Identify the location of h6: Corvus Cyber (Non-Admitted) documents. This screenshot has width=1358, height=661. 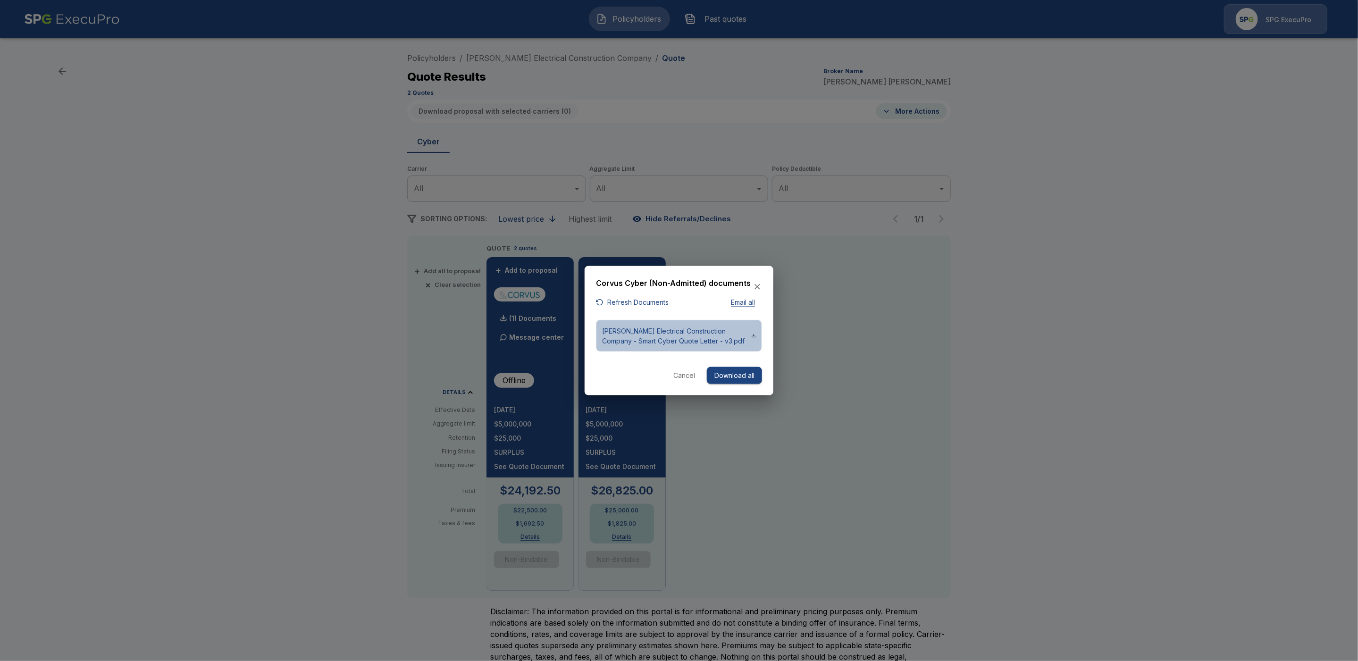
(673, 283).